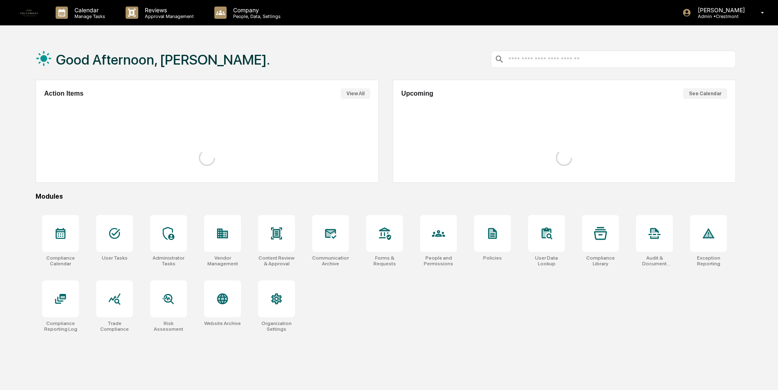  What do you see at coordinates (546, 261) in the screenshot?
I see `div: User Data Lookup` at bounding box center [546, 261].